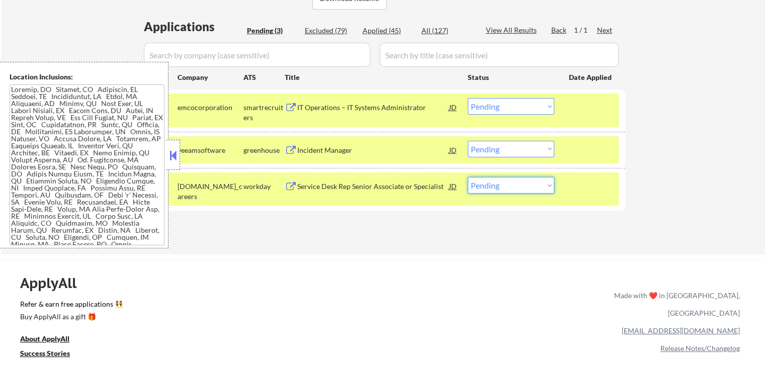 Image resolution: width=765 pixels, height=367 pixels. Describe the element at coordinates (264, 187) in the screenshot. I see `div: workday` at that location.